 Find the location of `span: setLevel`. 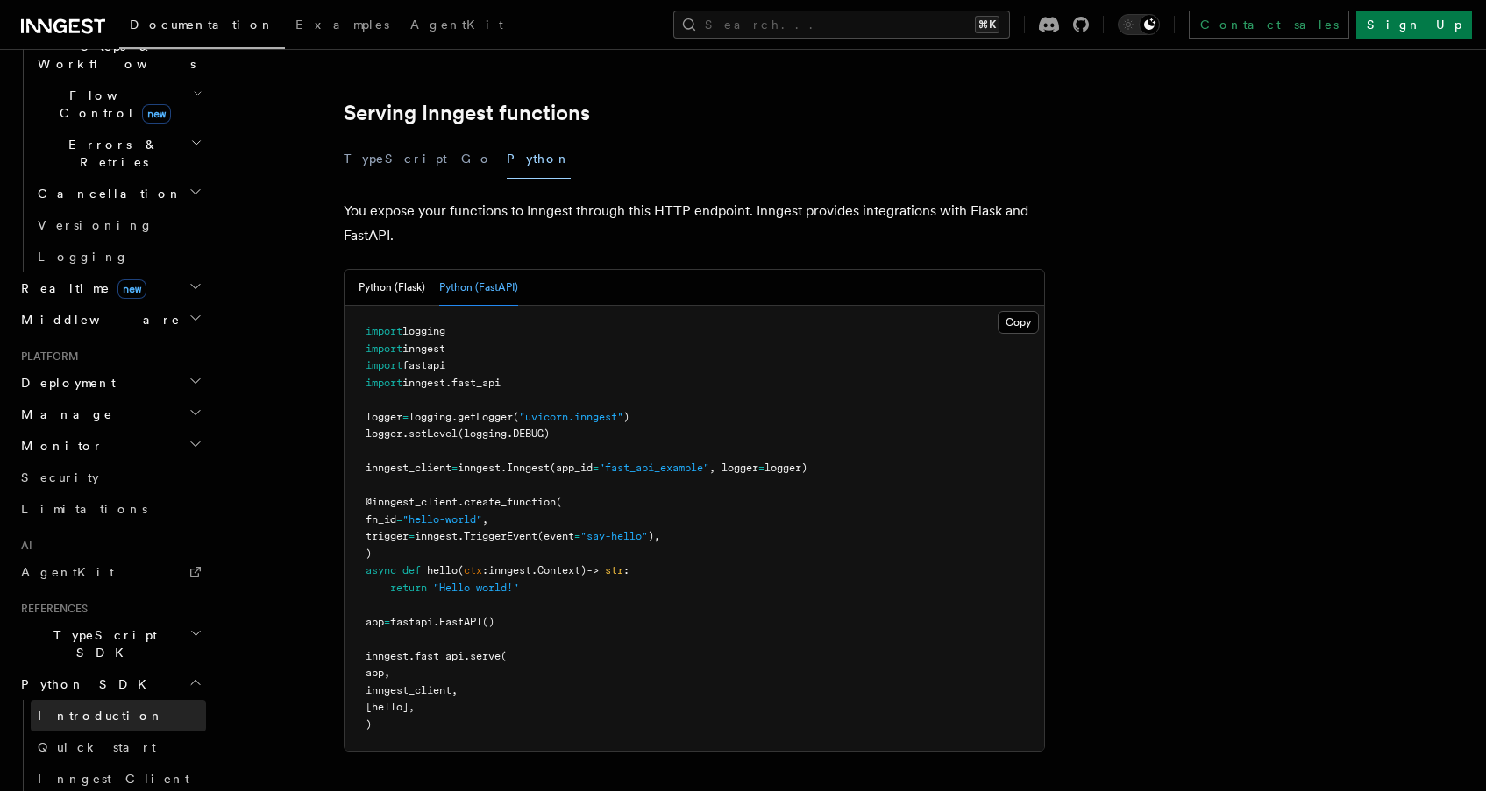

span: setLevel is located at coordinates (433, 434).